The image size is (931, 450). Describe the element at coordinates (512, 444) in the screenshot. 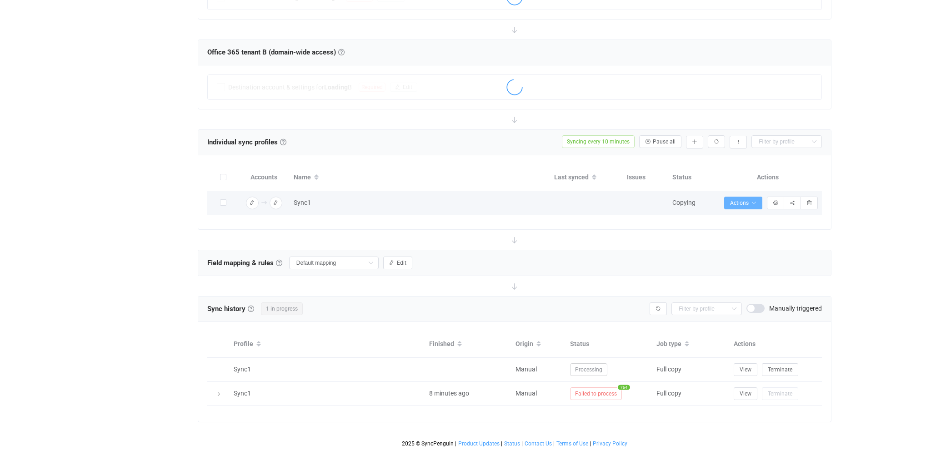

I see `span: Status` at that location.